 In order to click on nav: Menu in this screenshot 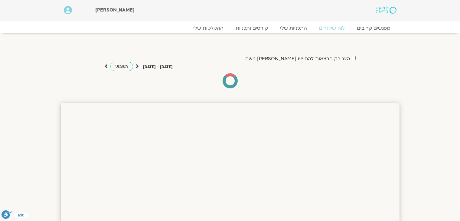, I will do `click(230, 28)`.